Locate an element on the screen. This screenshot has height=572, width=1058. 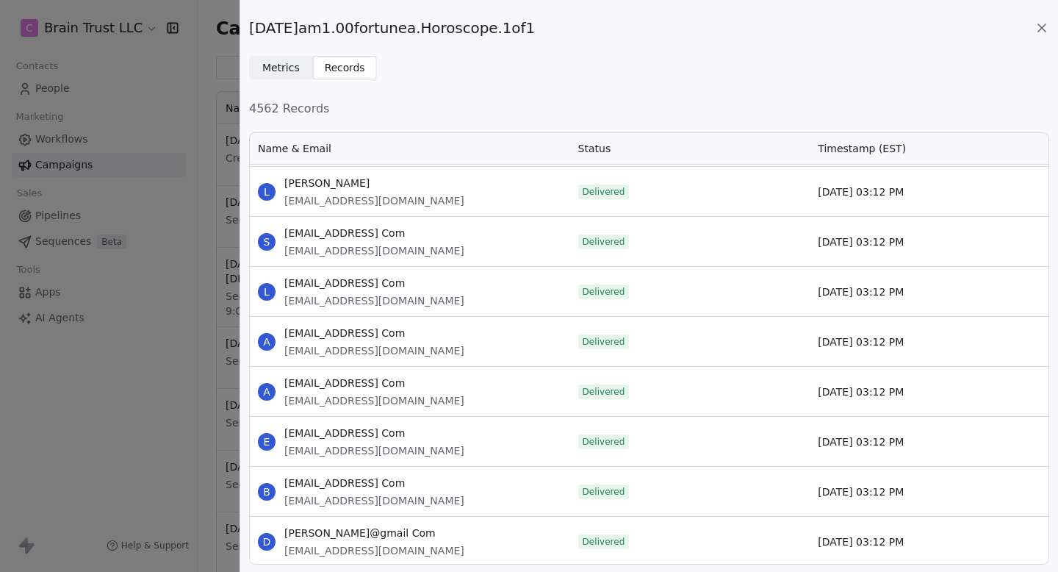
span: Name & Email is located at coordinates (295, 148).